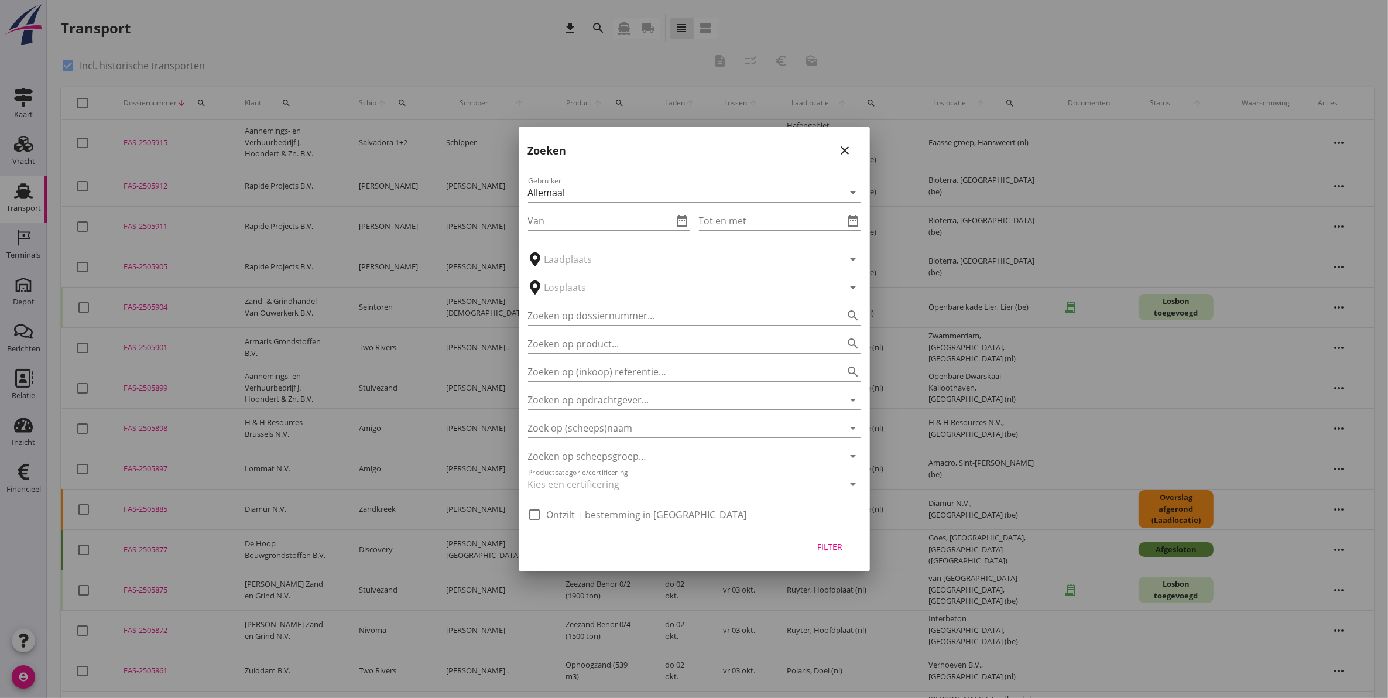  Describe the element at coordinates (678, 372) in the screenshot. I see `input: Zoeken op (inkoop) referentie…` at that location.